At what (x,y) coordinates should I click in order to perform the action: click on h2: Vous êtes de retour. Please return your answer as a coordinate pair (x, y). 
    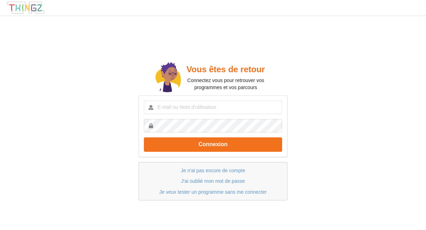
    Looking at the image, I should click on (226, 70).